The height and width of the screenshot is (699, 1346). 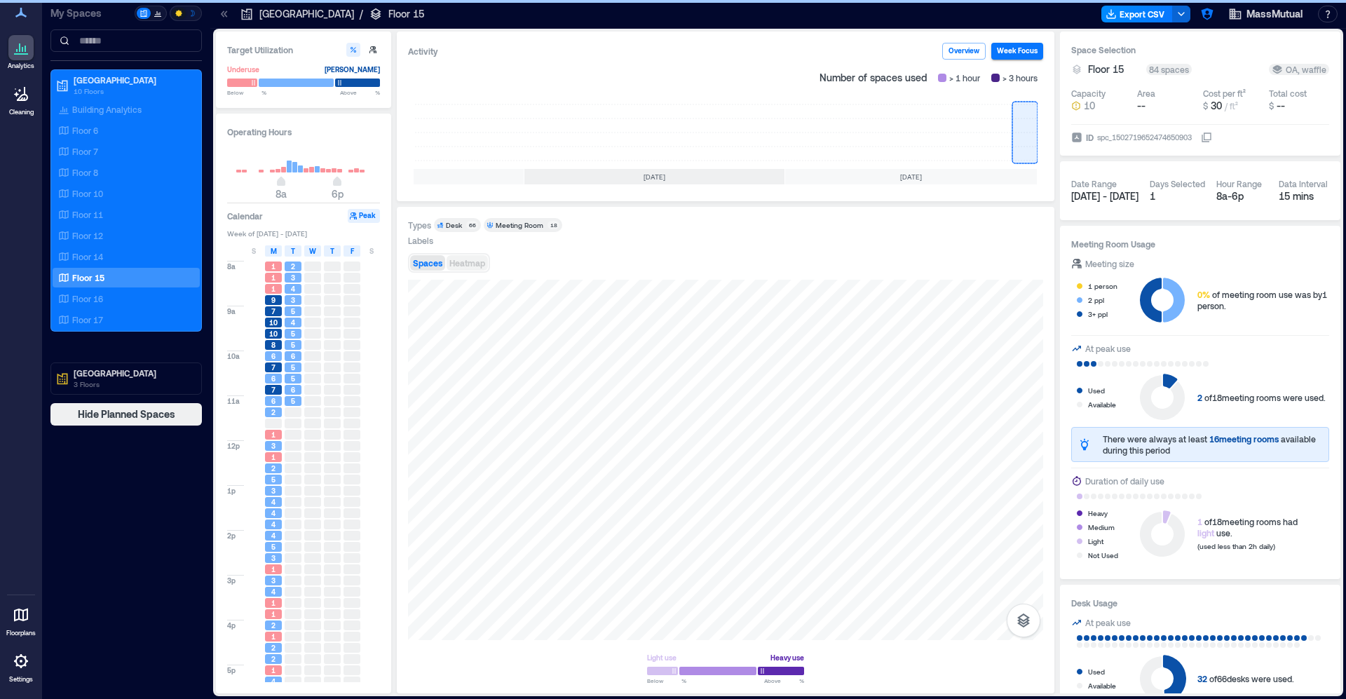 I want to click on p: Floor 11, so click(x=88, y=214).